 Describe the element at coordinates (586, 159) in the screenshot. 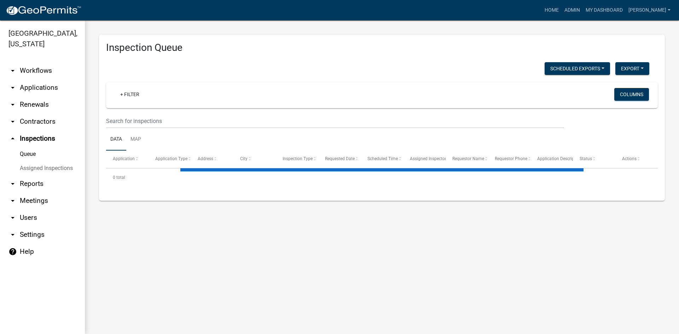

I see `span: Status` at that location.